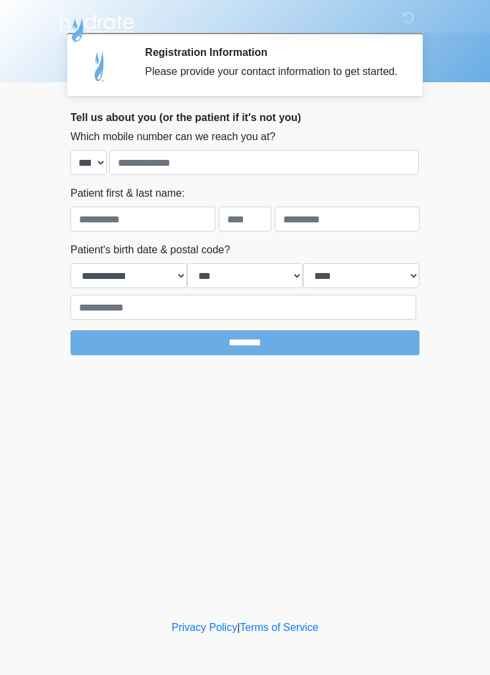  I want to click on a: Terms of Service, so click(278, 627).